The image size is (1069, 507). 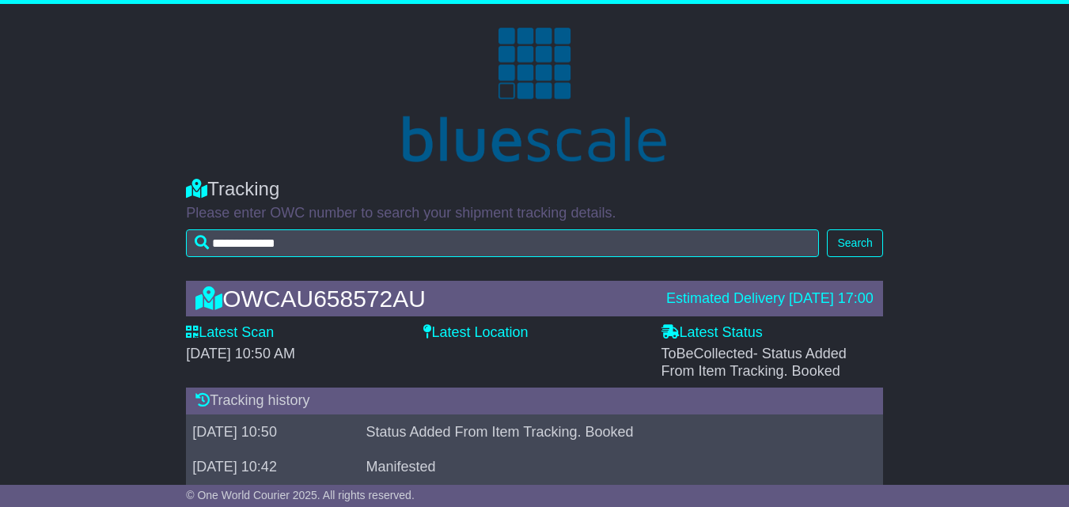 What do you see at coordinates (534, 189) in the screenshot?
I see `div: Tracking` at bounding box center [534, 189].